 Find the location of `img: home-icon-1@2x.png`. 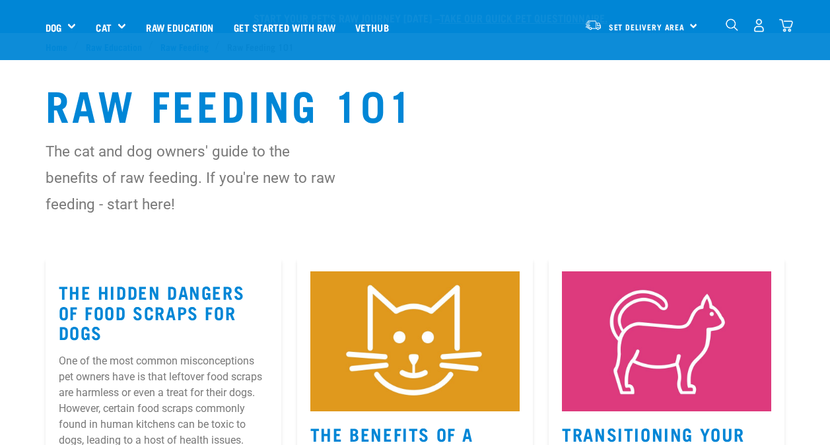

img: home-icon-1@2x.png is located at coordinates (732, 24).